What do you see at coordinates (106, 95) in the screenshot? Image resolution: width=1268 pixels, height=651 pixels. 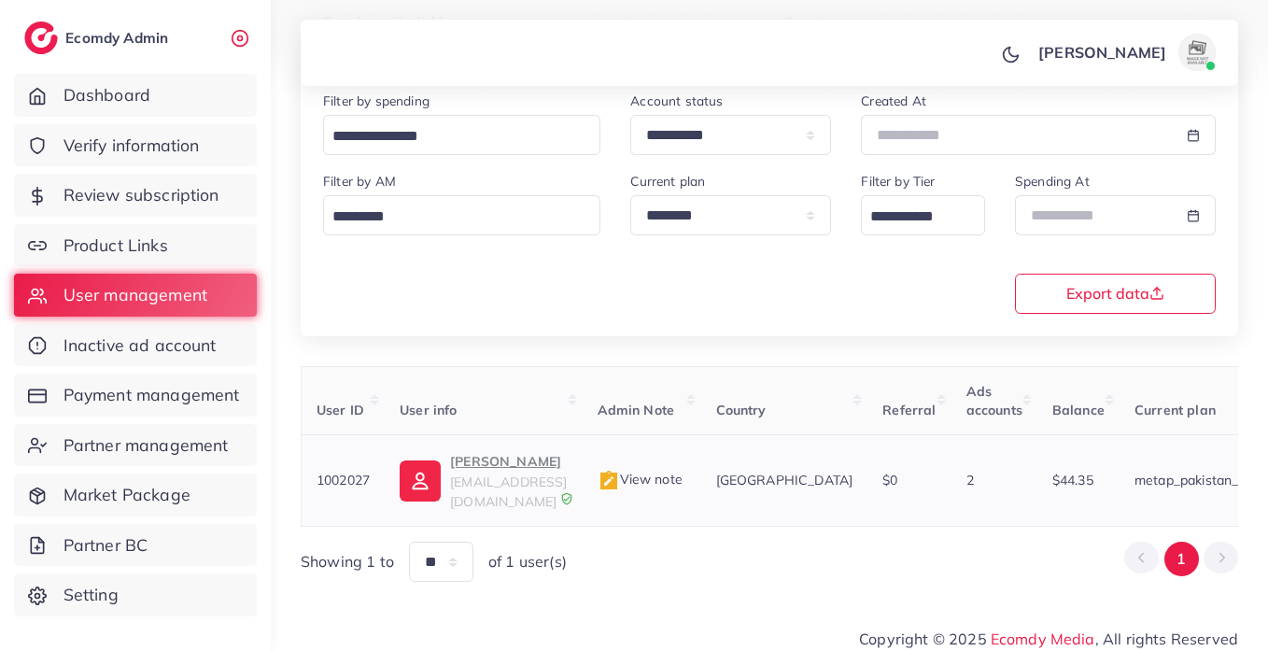 I see `span: Dashboard` at bounding box center [106, 95].